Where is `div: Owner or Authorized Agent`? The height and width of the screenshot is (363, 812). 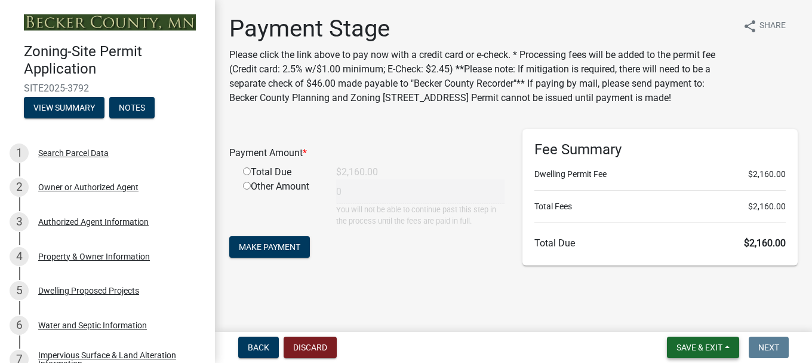 div: Owner or Authorized Agent is located at coordinates (88, 187).